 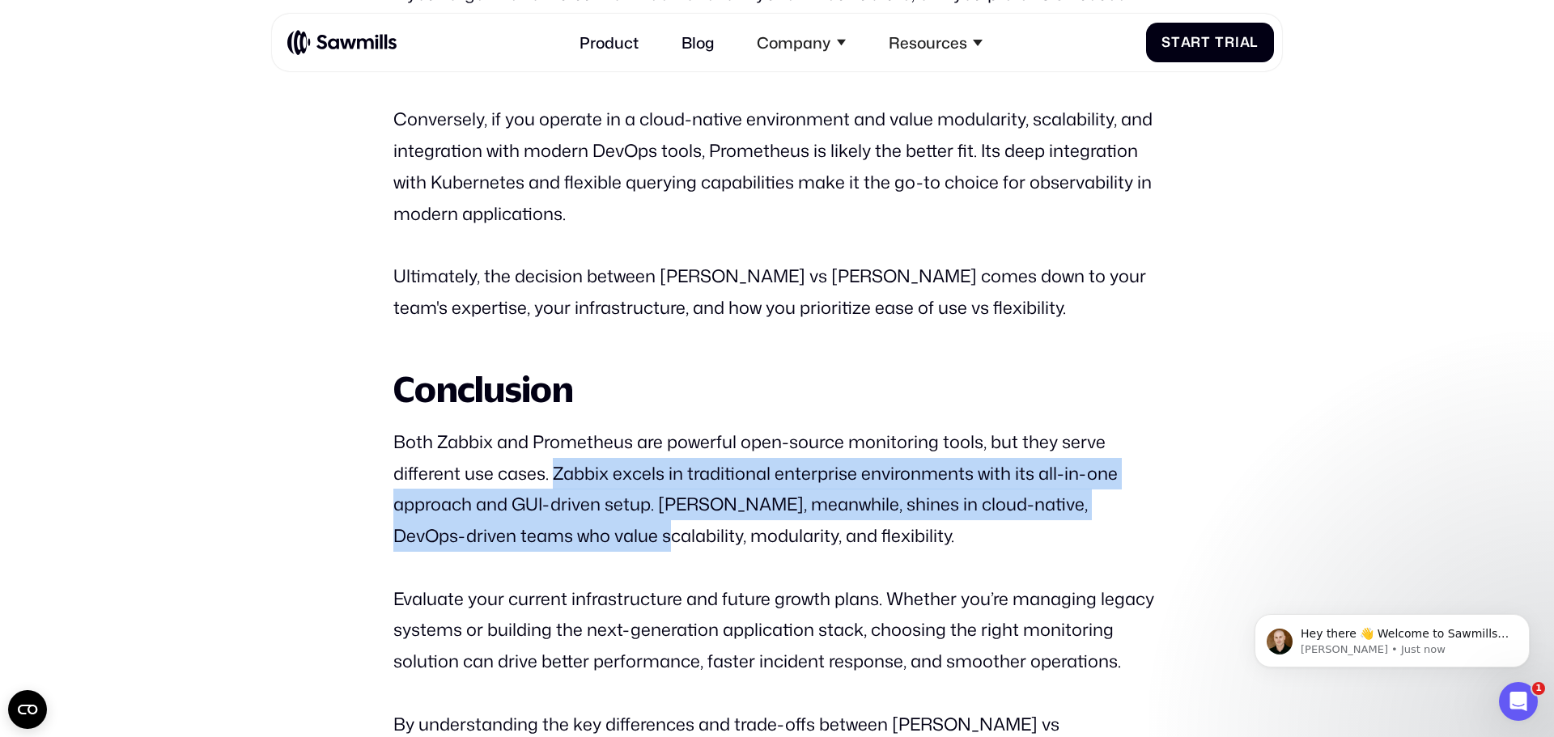 I want to click on button: Open CMP widget, so click(x=28, y=710).